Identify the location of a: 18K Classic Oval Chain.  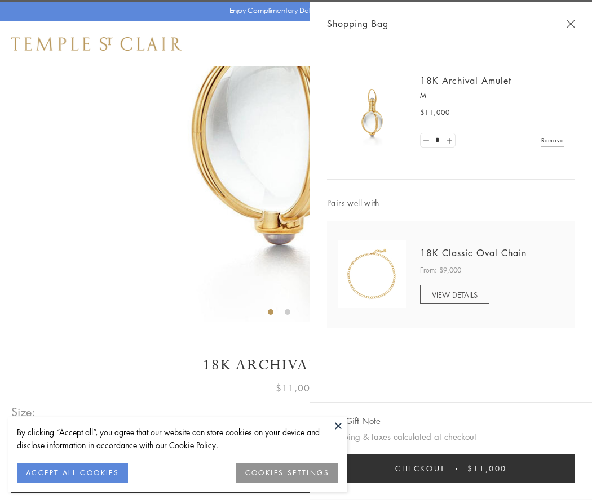
(473, 253).